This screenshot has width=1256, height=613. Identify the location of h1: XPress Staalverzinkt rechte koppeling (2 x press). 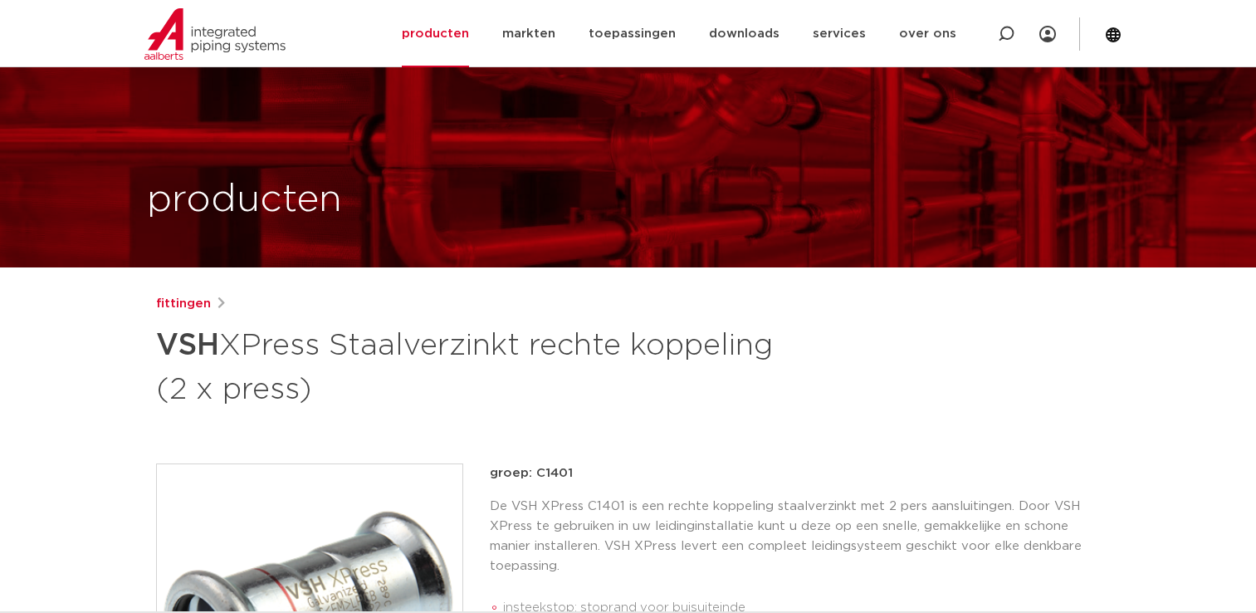
(468, 365).